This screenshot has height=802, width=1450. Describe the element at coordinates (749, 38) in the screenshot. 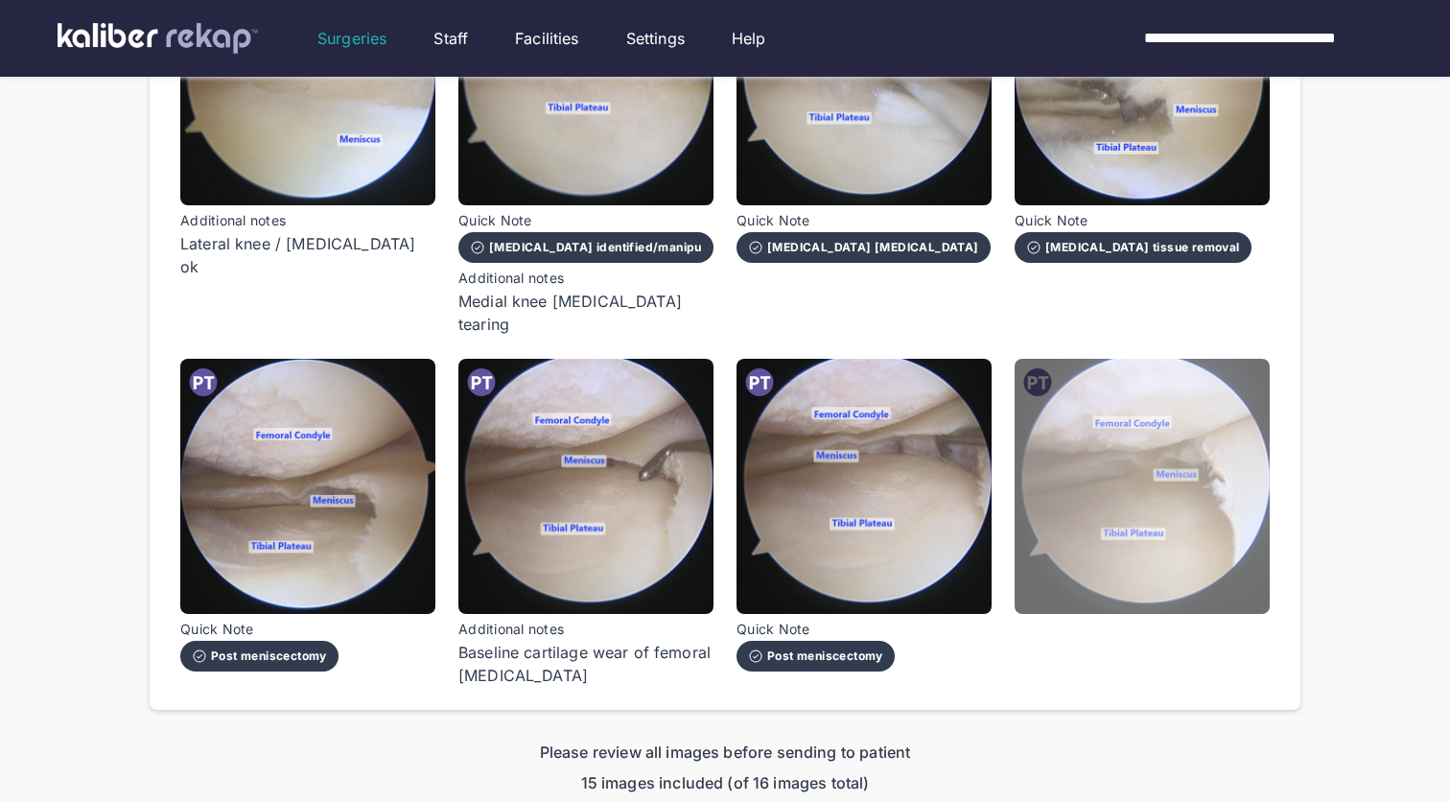

I see `div: Help` at that location.